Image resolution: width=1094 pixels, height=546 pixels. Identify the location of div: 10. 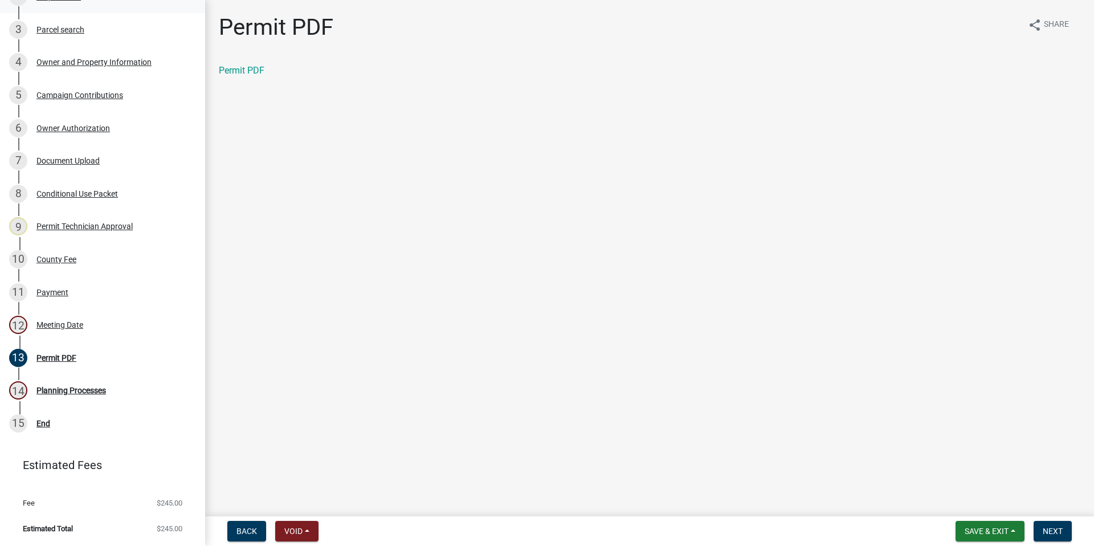
(18, 259).